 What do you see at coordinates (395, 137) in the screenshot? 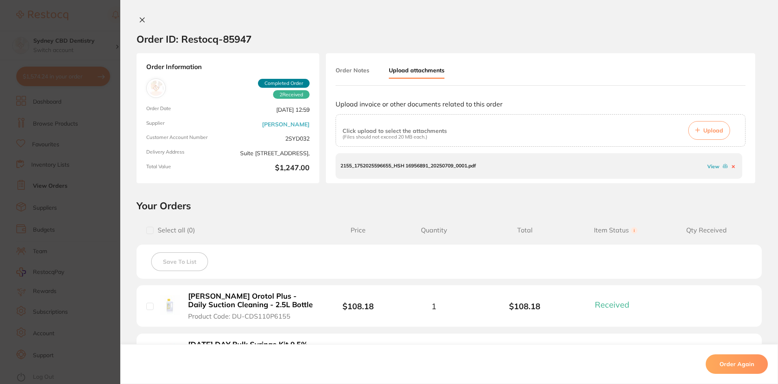
I see `p: (Files should not exceed 20 MB each.)` at bounding box center [395, 137].